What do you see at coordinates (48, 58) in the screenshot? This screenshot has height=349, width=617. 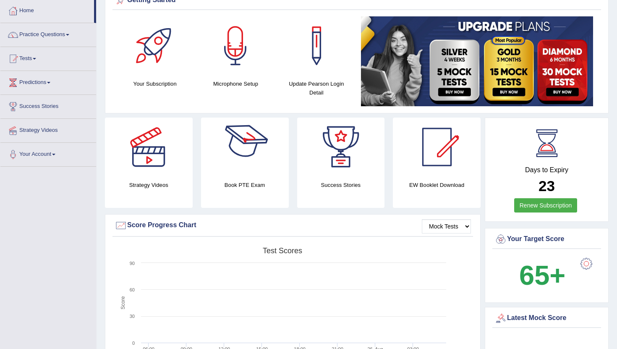 I see `a: Tests` at bounding box center [48, 58].